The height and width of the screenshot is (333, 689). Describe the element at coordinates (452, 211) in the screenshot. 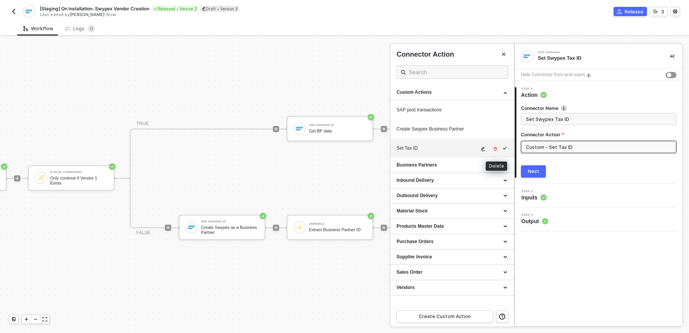

I see `div: Material Stock` at that location.